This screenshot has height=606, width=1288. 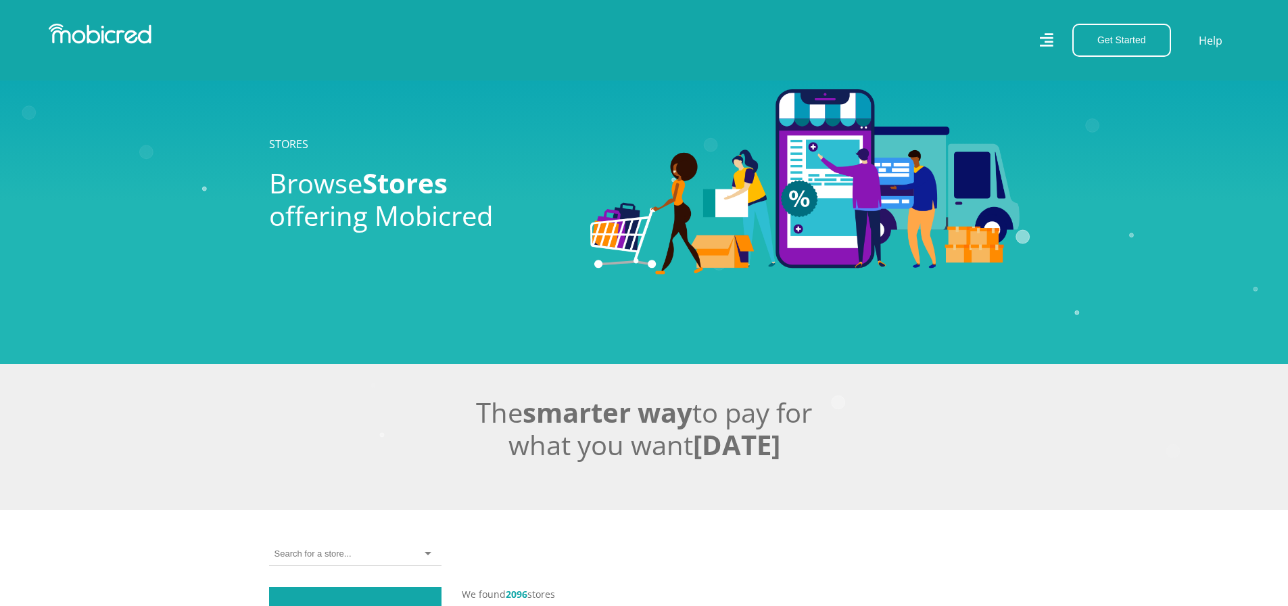 I want to click on img: Mobicred, so click(x=100, y=34).